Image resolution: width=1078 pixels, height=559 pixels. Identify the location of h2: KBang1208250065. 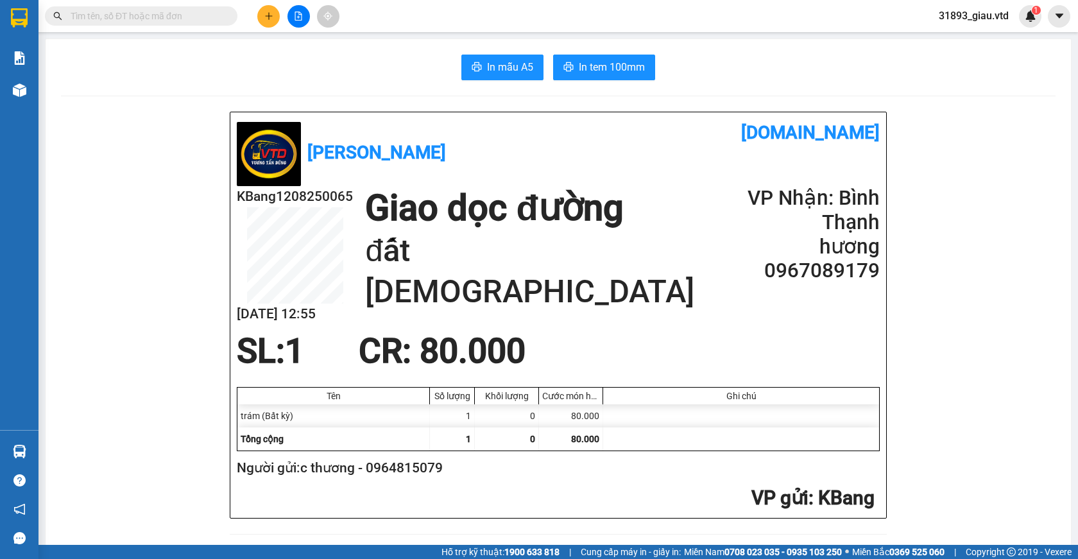
(295, 196).